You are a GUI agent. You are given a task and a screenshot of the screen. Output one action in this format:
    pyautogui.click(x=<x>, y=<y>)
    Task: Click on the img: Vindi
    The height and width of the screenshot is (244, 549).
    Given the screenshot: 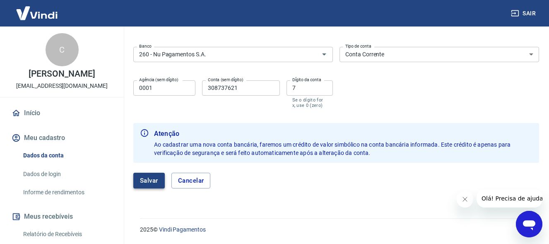 What is the action you would take?
    pyautogui.click(x=37, y=13)
    